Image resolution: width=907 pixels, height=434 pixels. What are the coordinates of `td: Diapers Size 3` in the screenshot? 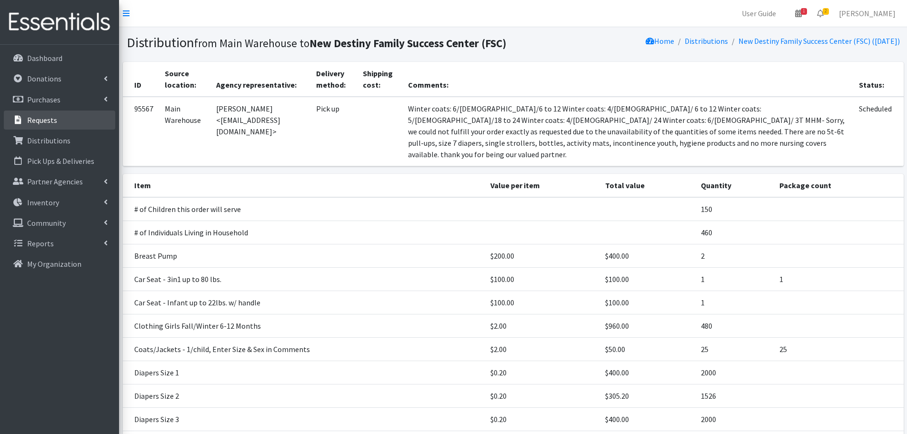 It's located at (304, 419).